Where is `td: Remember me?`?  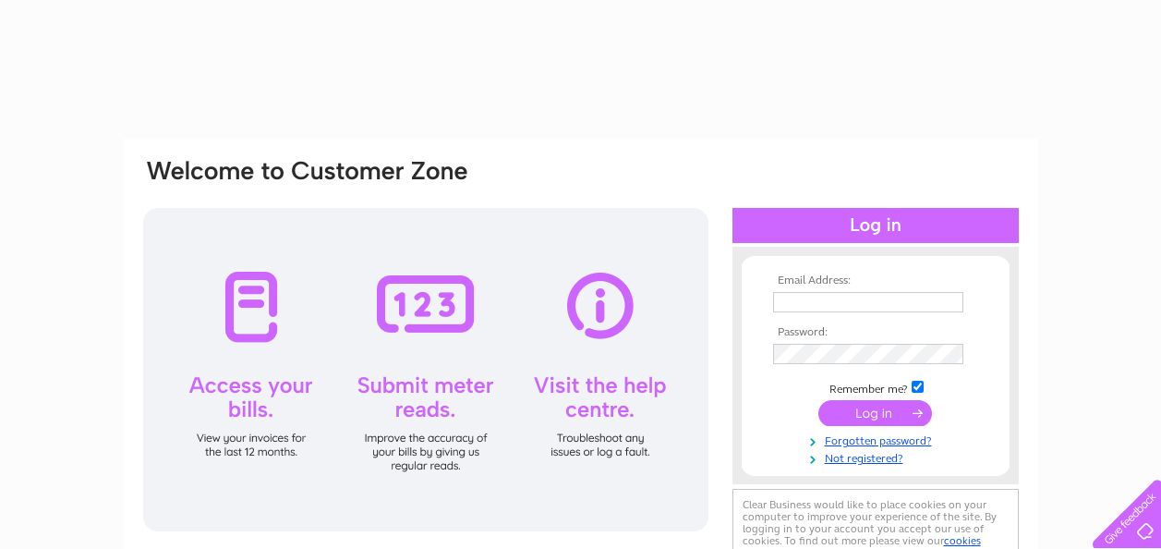
td: Remember me? is located at coordinates (876, 387).